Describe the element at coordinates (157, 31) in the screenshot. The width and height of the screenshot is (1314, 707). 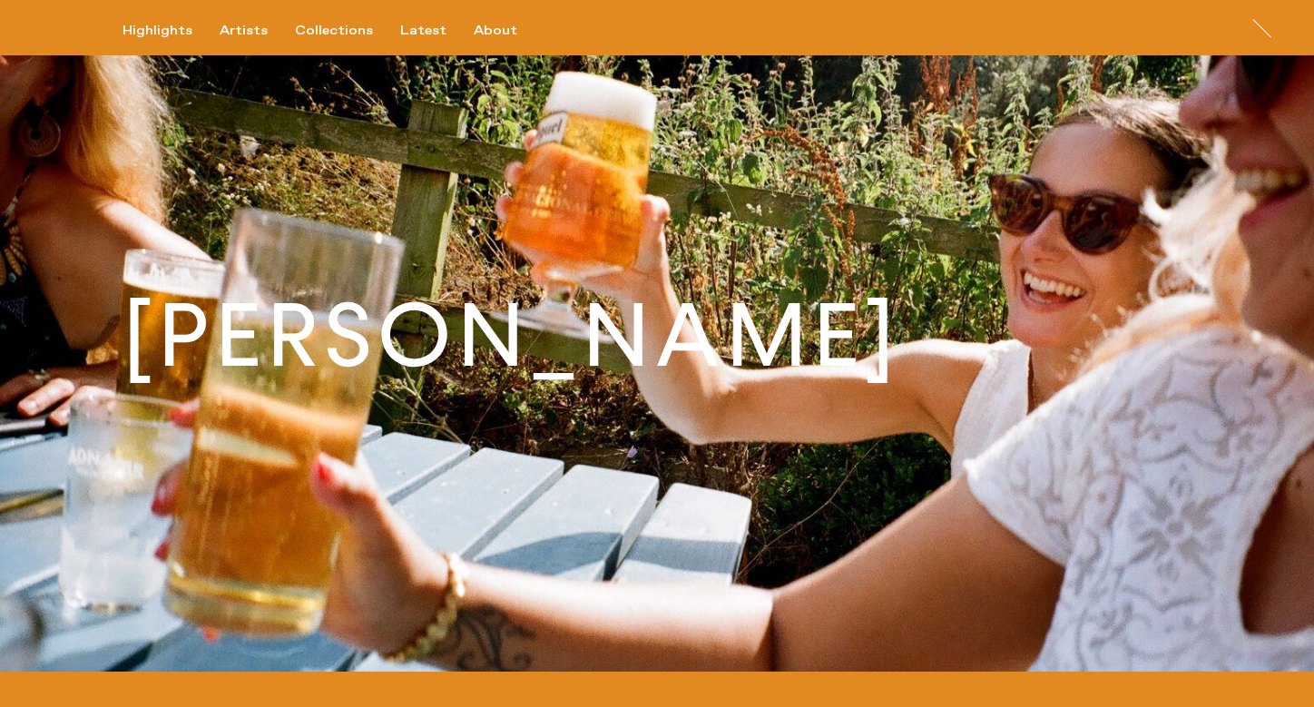
I see `div: Highlights` at that location.